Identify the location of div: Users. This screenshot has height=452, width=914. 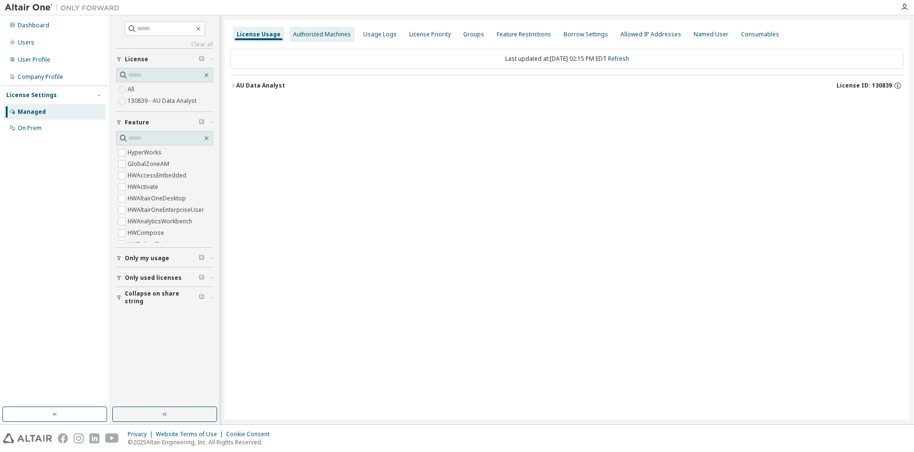
(26, 43).